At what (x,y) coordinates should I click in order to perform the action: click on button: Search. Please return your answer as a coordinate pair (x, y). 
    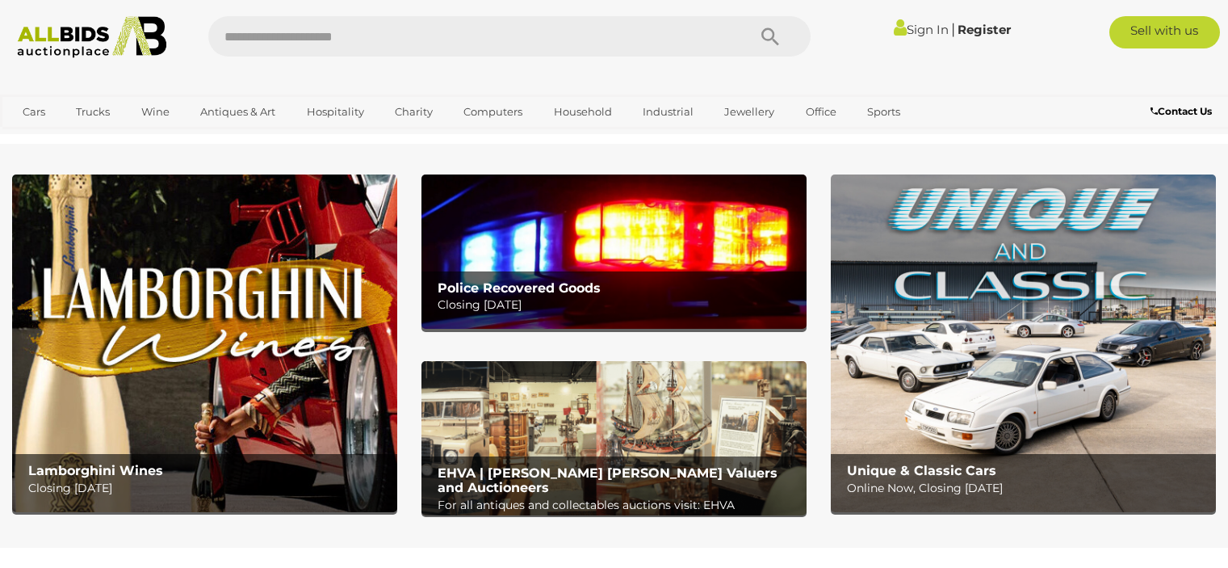
    Looking at the image, I should click on (770, 36).